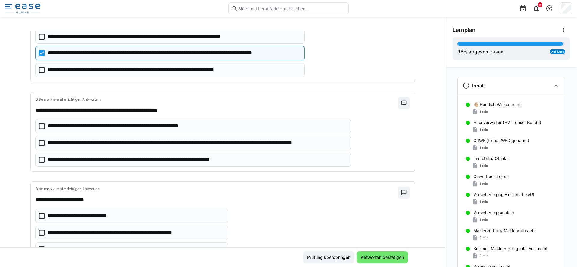 This screenshot has height=267, width=577. I want to click on span: Prüfung überspringen, so click(329, 257).